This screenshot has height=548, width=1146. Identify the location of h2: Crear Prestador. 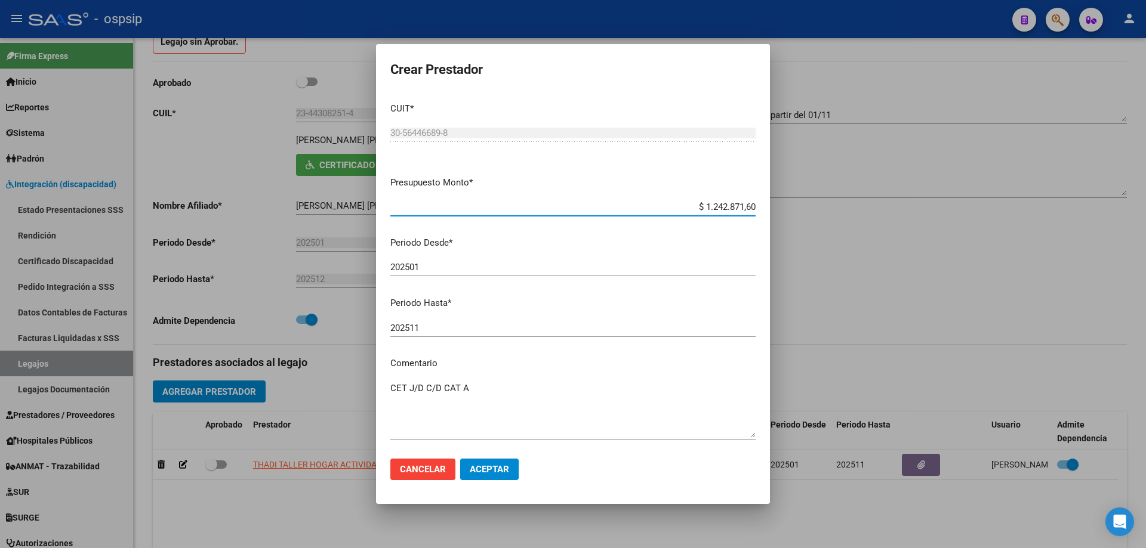
(573, 70).